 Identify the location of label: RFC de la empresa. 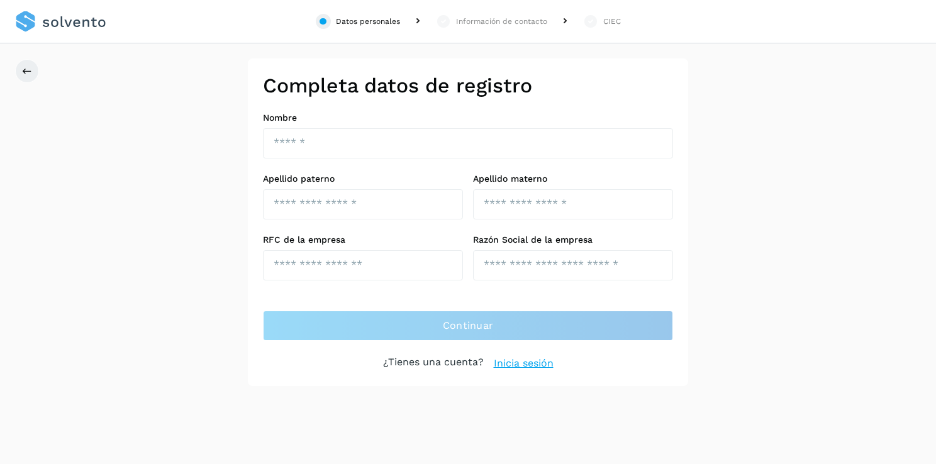
(363, 240).